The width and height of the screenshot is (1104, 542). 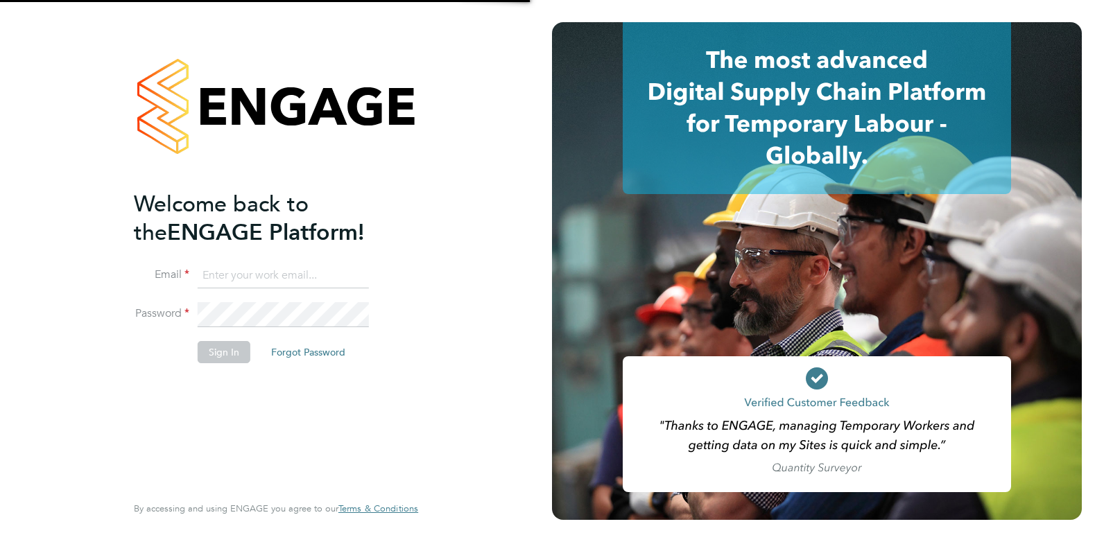 What do you see at coordinates (162, 275) in the screenshot?
I see `label: Email` at bounding box center [162, 275].